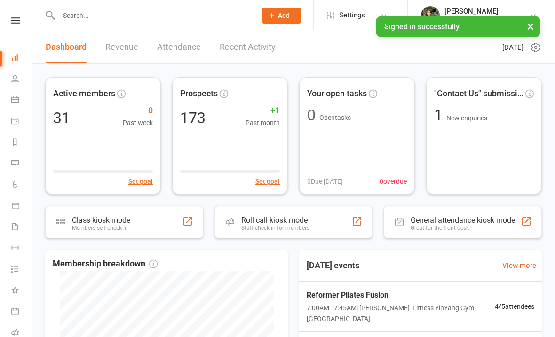  What do you see at coordinates (335, 118) in the screenshot?
I see `span: Open tasks` at bounding box center [335, 118].